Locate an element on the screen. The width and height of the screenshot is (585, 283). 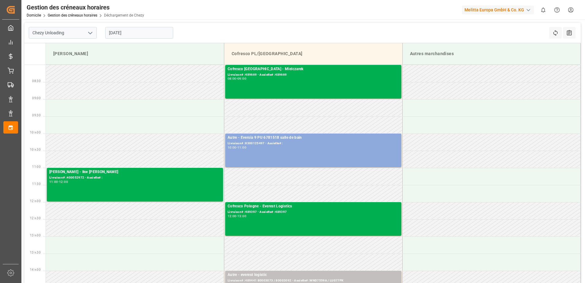
div: 10:00 is located at coordinates (232, 147).